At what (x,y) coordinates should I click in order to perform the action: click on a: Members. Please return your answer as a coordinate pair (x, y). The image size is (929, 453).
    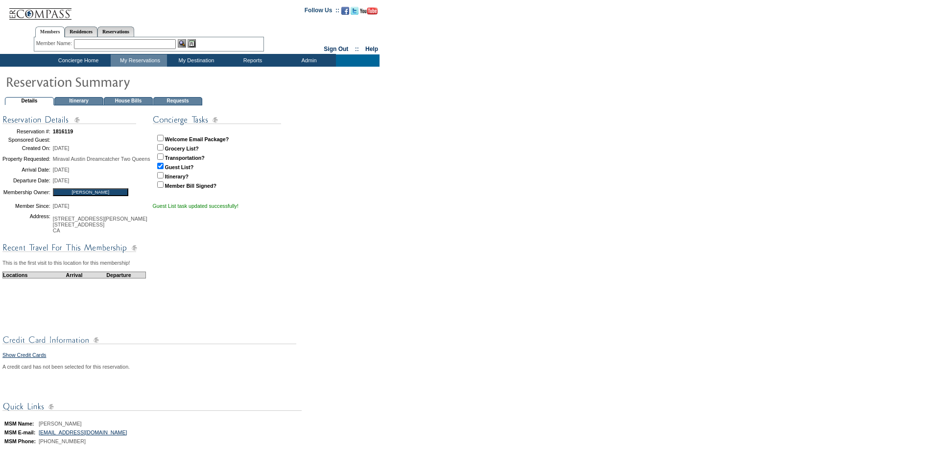
    Looking at the image, I should click on (50, 32).